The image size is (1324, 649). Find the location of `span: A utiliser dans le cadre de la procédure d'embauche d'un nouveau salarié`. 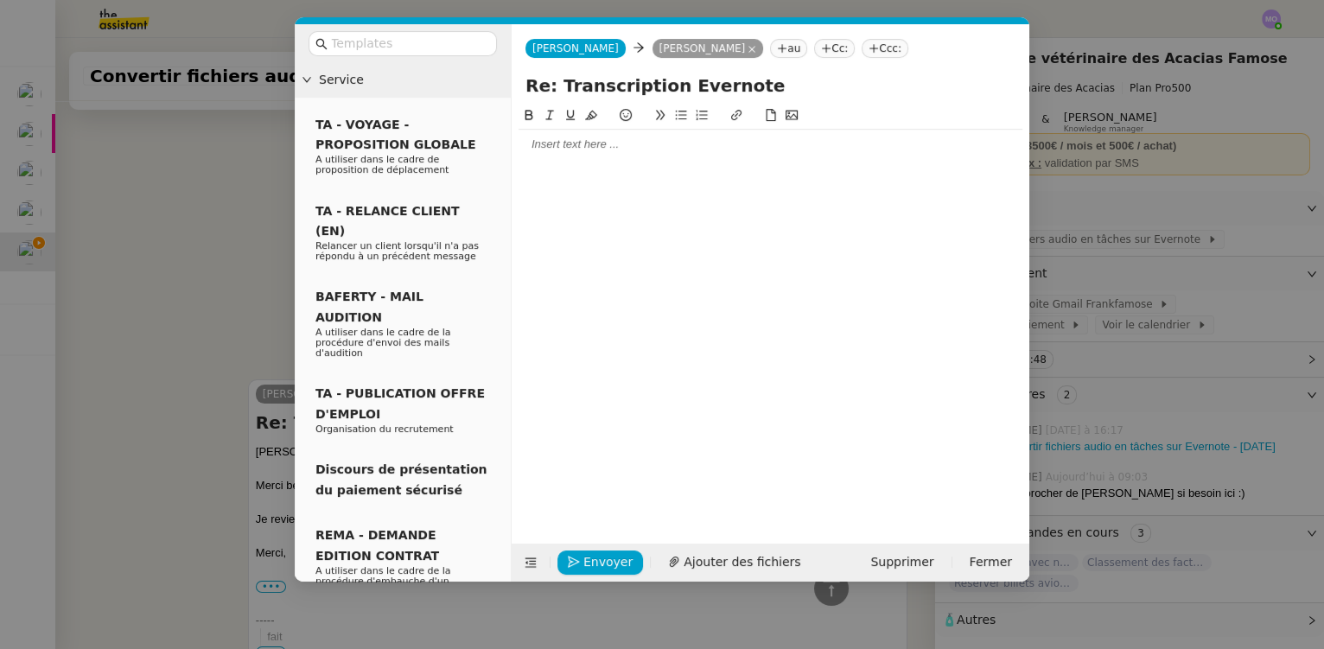

span: A utiliser dans le cadre de la procédure d'embauche d'un nouveau salarié is located at coordinates (383, 581).